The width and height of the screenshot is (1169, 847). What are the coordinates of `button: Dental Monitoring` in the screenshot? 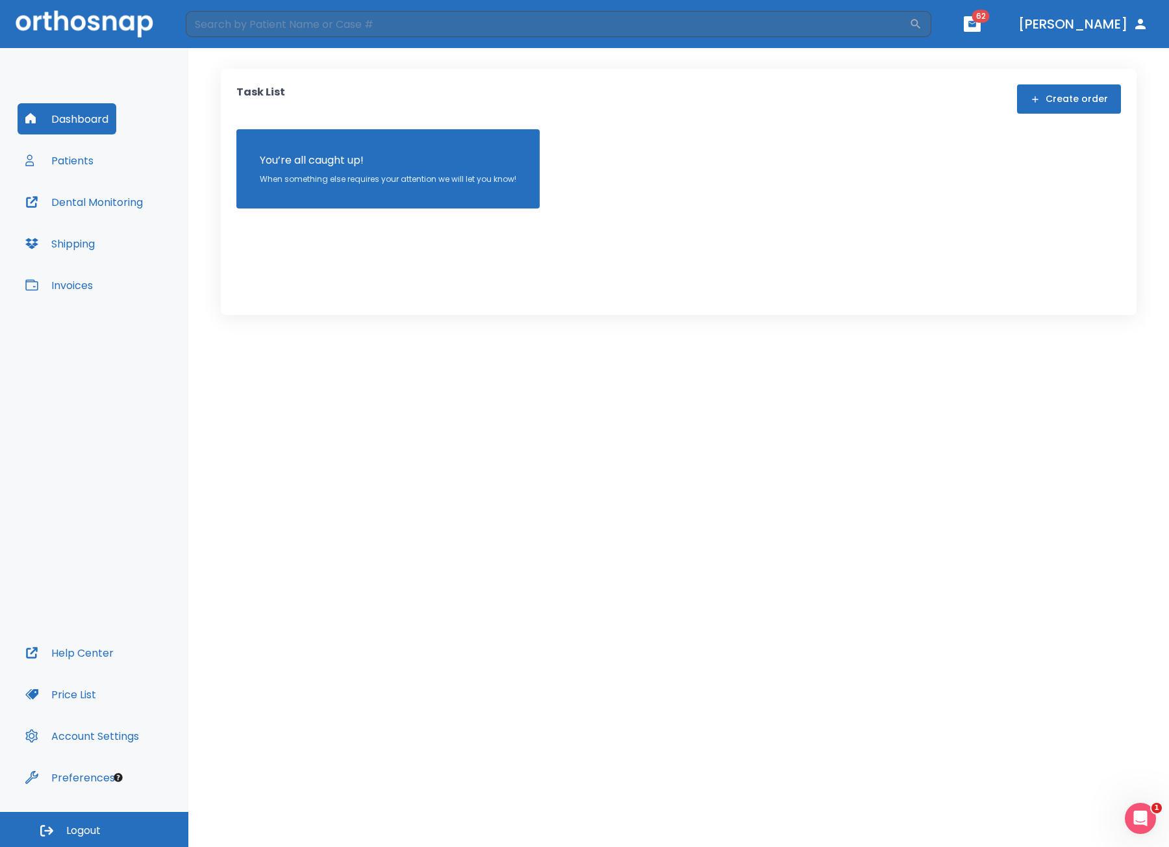 It's located at (84, 202).